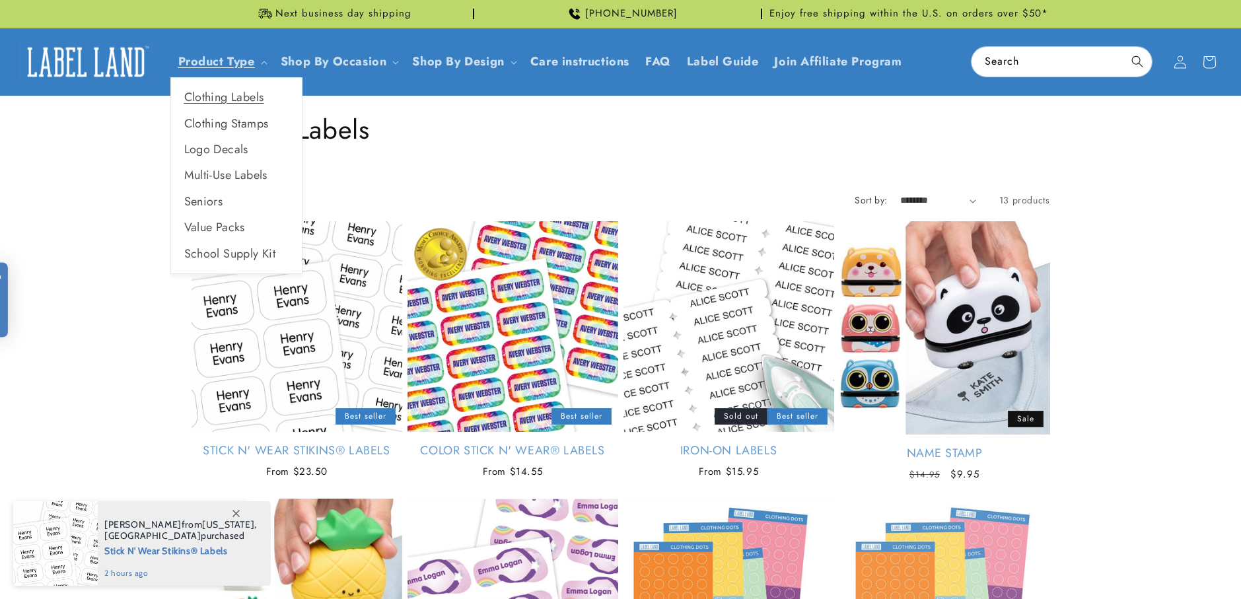 The image size is (1241, 599). Describe the element at coordinates (463, 61) in the screenshot. I see `summary: Shop By Design` at that location.